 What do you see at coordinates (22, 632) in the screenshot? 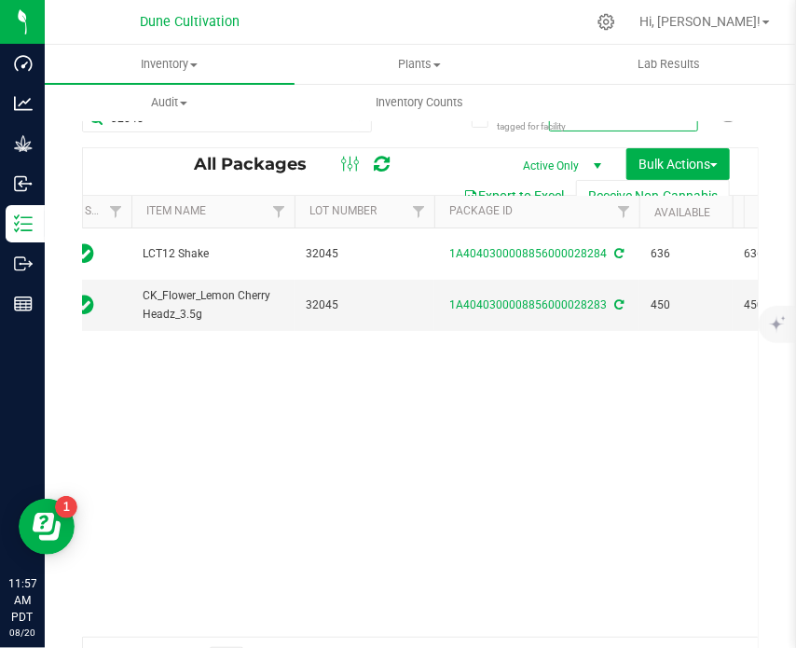
I see `p: 08/20` at bounding box center [22, 632].